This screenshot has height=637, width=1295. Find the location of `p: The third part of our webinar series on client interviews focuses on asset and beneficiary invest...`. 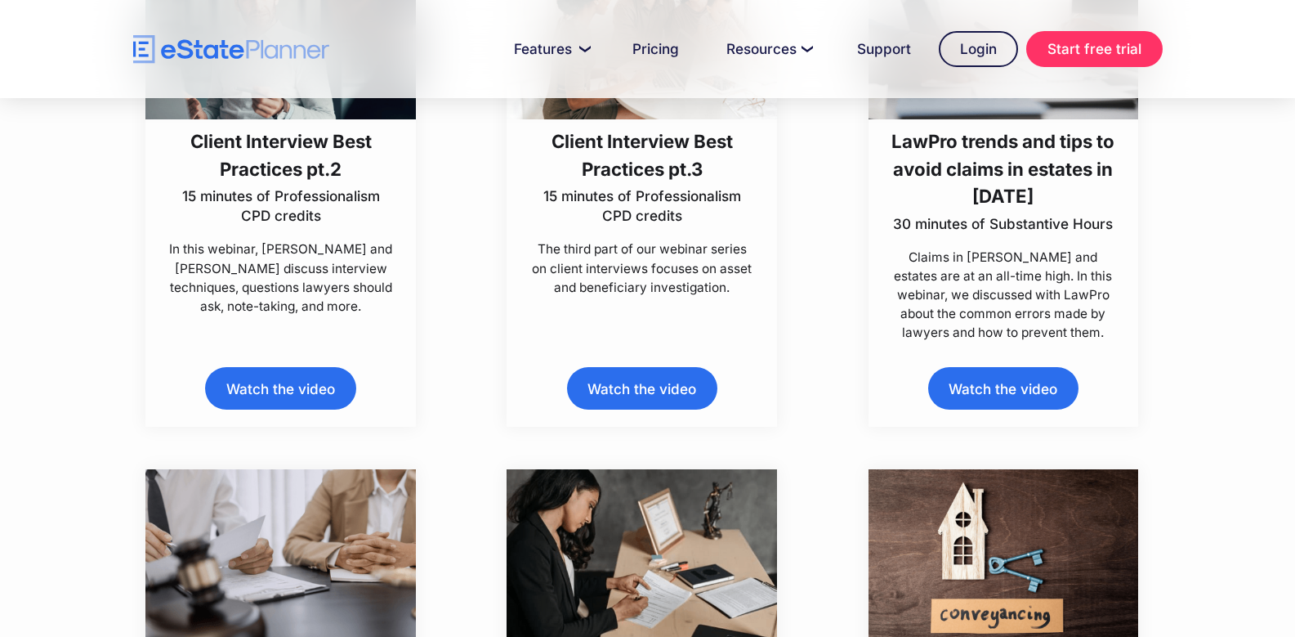

p: The third part of our webinar series on client interviews focuses on asset and beneficiary invest... is located at coordinates (642, 267).